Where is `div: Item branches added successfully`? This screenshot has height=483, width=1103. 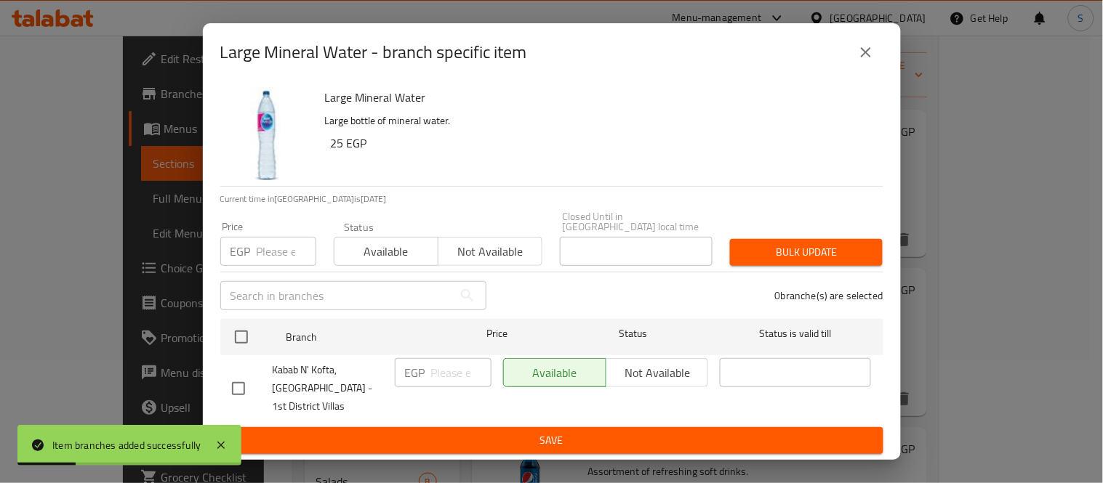 div: Item branches added successfully is located at coordinates (126, 446).